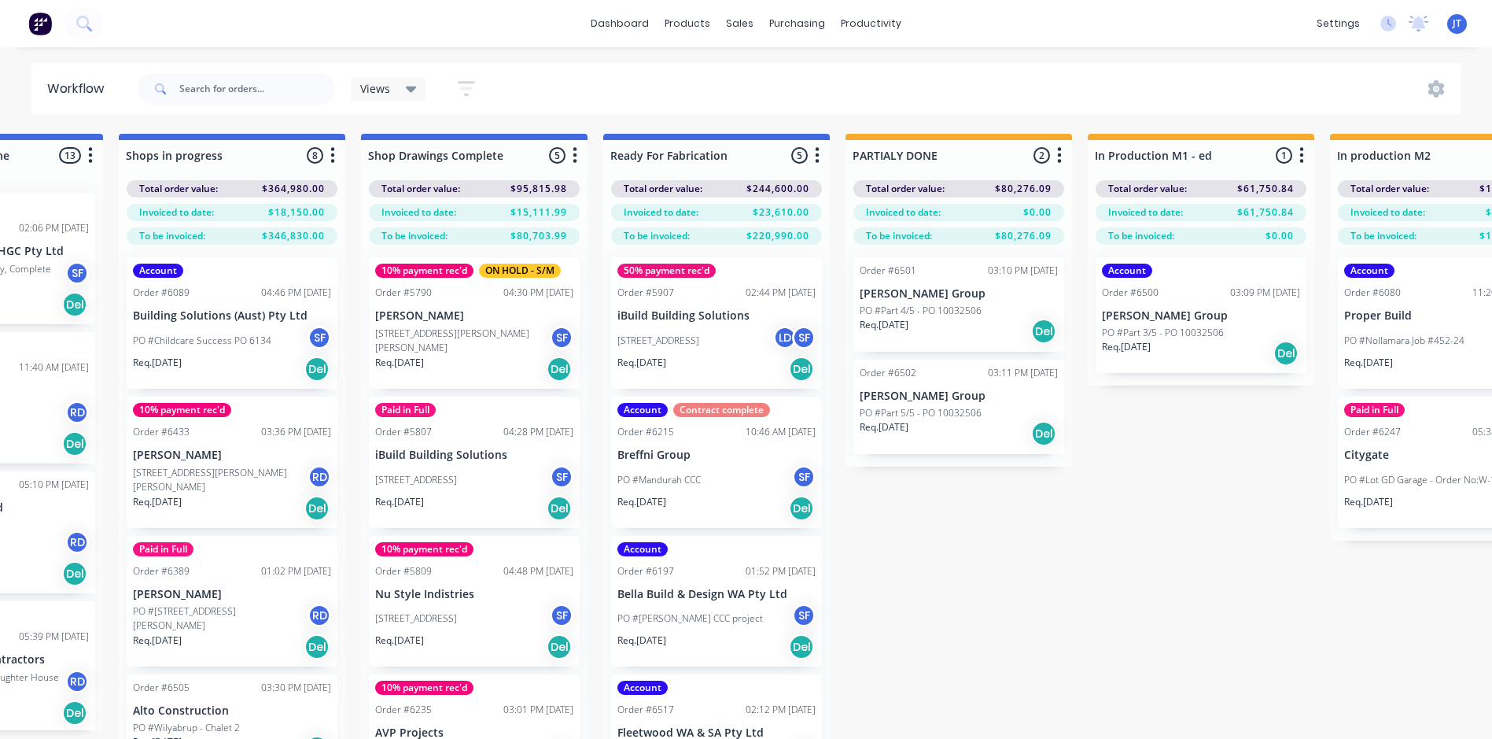 The image size is (1492, 739). Describe the element at coordinates (161, 688) in the screenshot. I see `div: Order #6505` at that location.